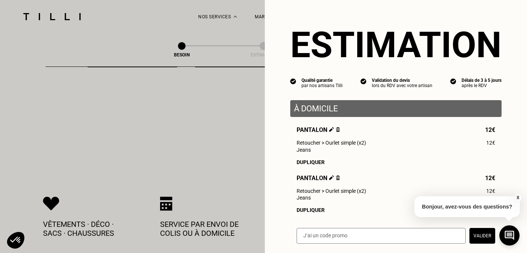 The image size is (527, 253). What do you see at coordinates (396, 109) in the screenshot?
I see `p: À domicile` at bounding box center [396, 109].